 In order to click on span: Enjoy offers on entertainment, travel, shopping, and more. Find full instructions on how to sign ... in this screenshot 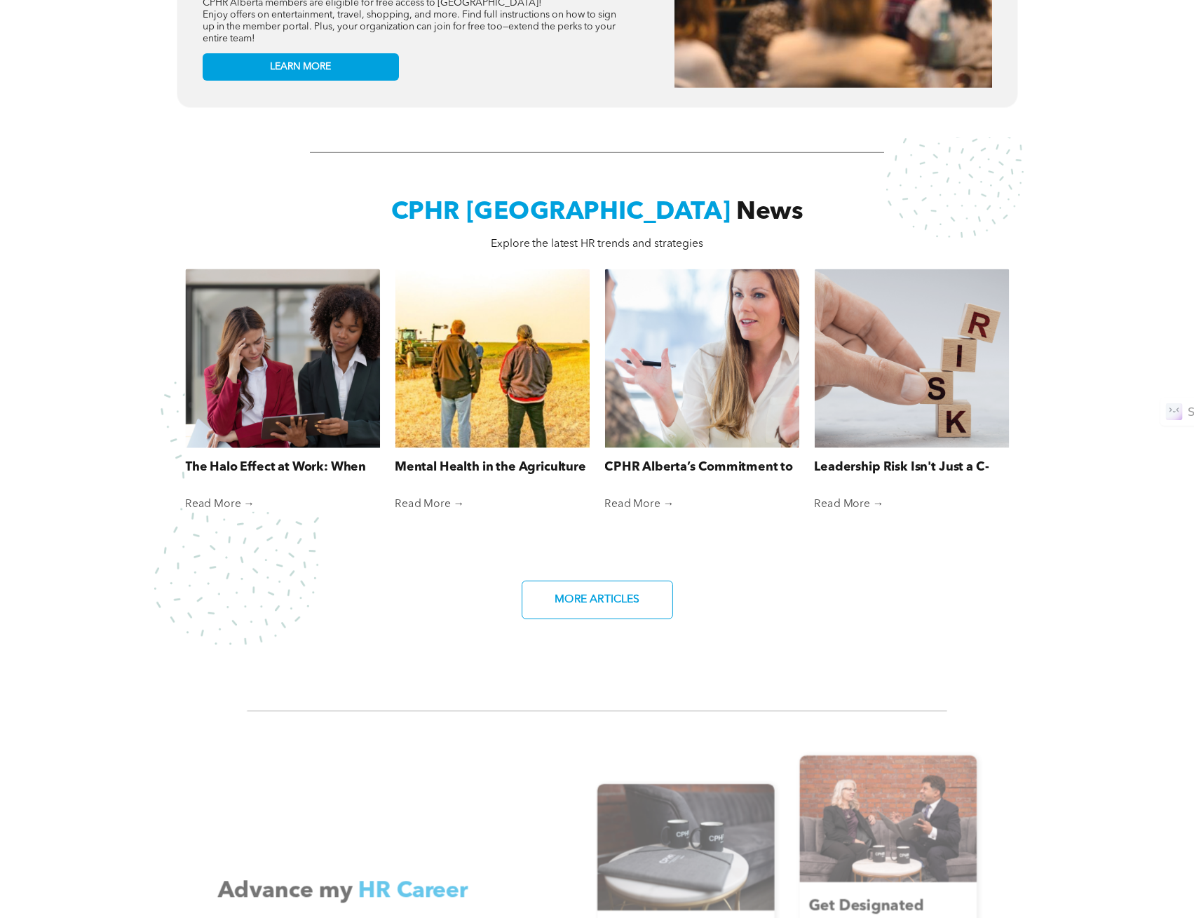, I will do `click(410, 27)`.